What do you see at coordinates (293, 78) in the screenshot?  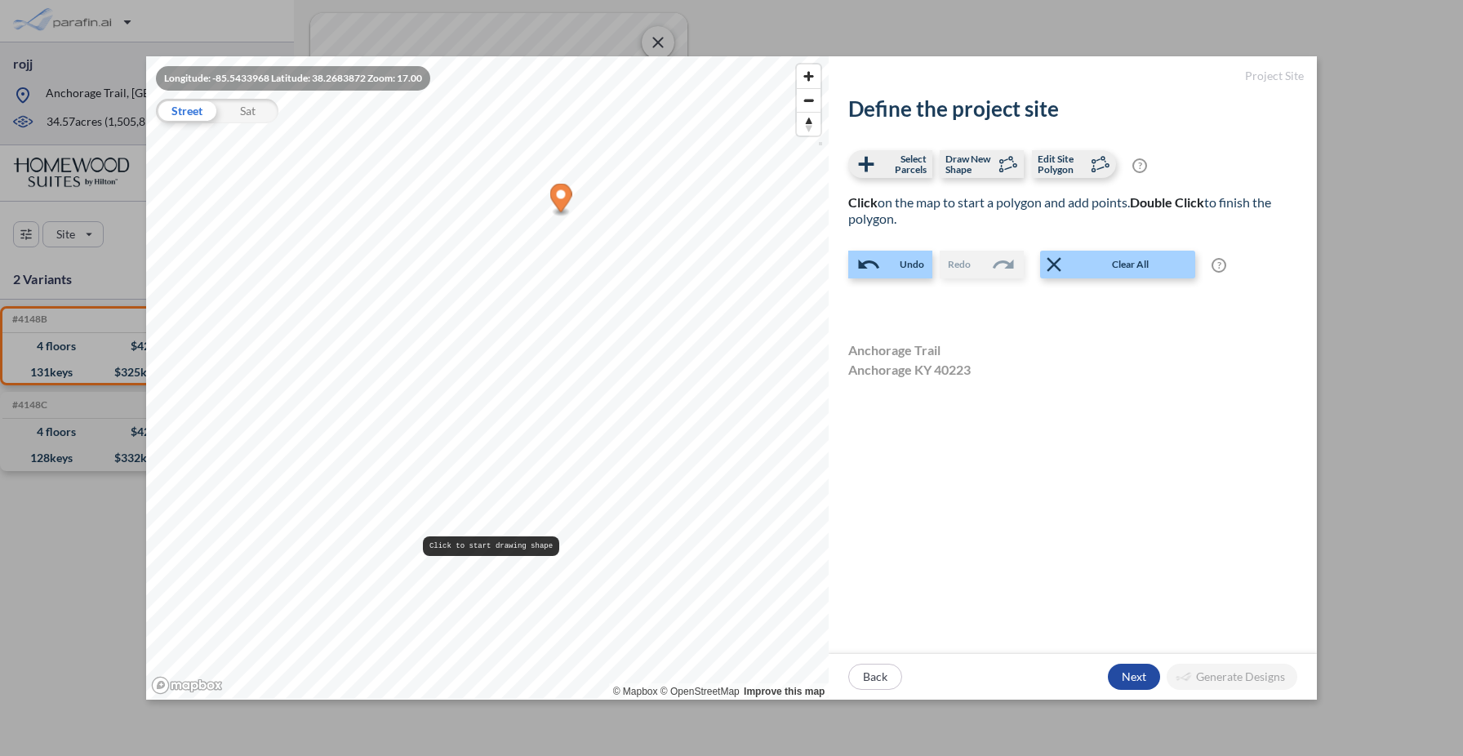 I see `div: Longitude: -85.5433968 Latitude: 38.2683872 Zoom: 17.00` at bounding box center [293, 78].